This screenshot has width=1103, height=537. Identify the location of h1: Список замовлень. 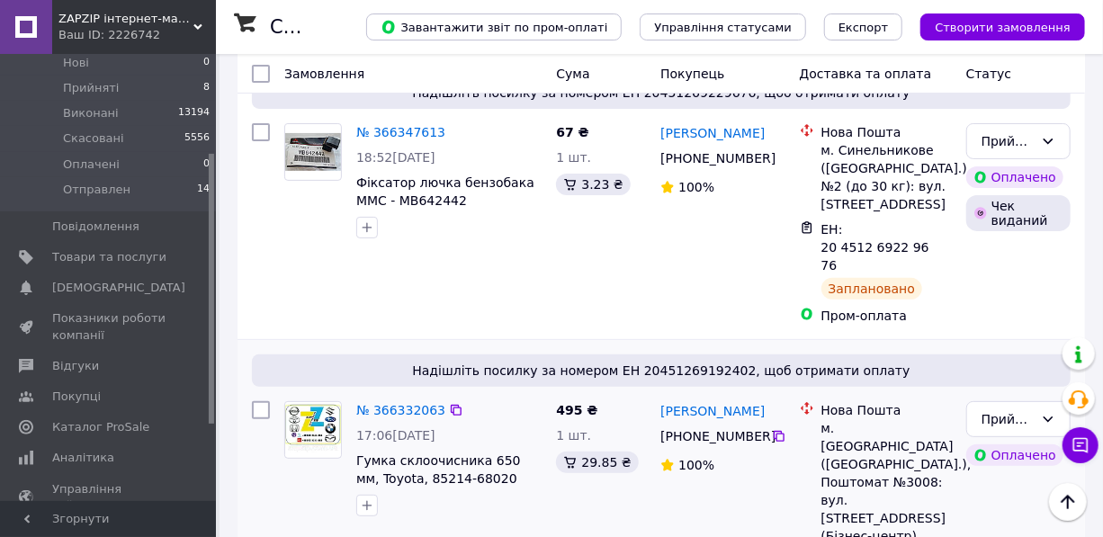
(361, 27).